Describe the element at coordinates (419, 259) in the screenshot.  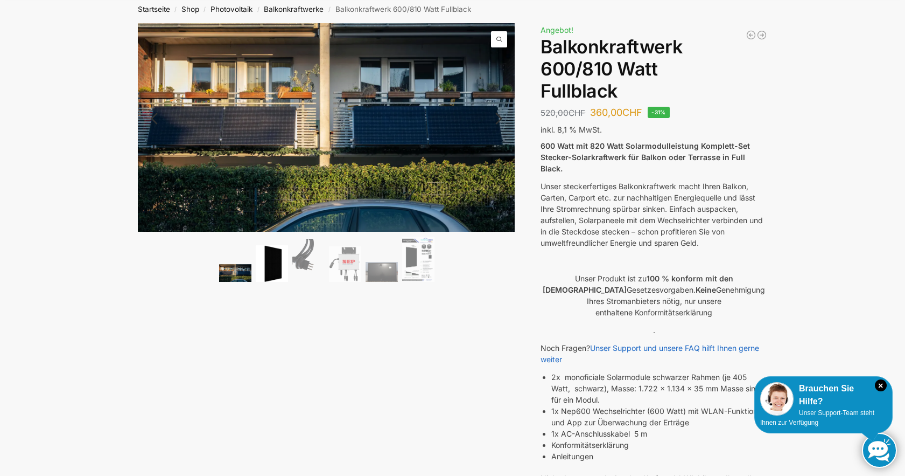
I see `img: Balkonkraftwerk 600/810 Watt Fullblack – Bild 6` at that location.